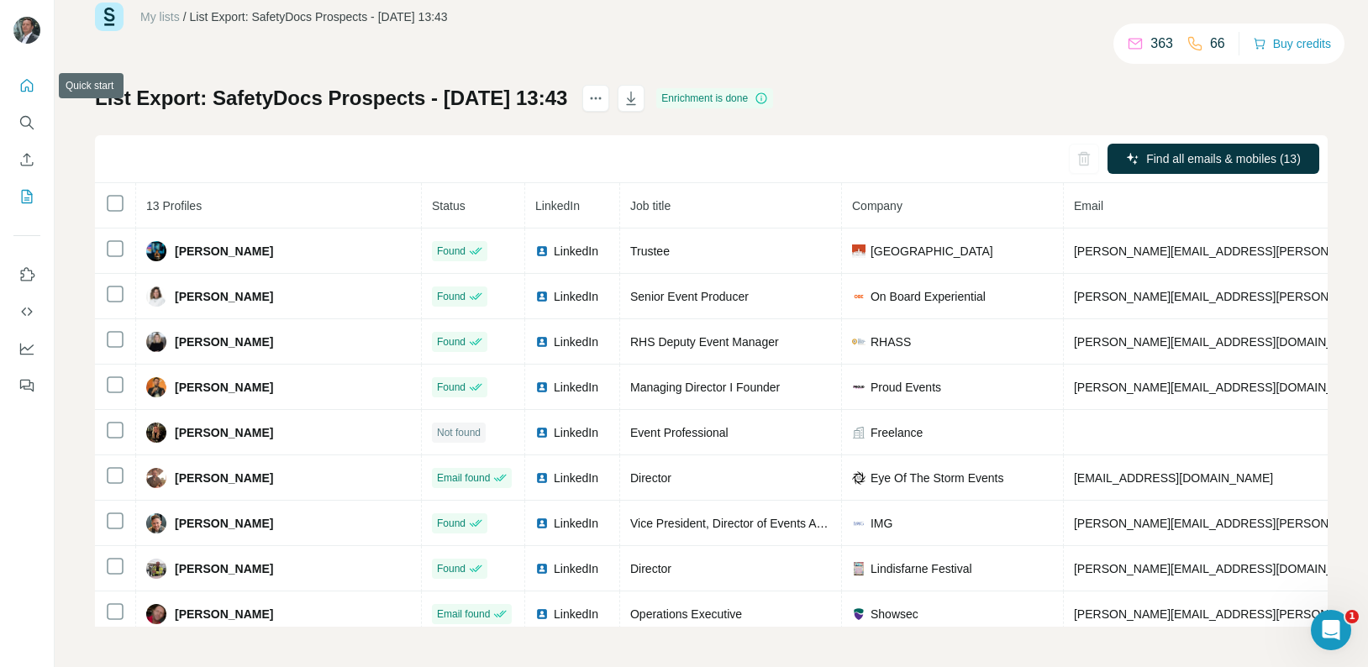 The width and height of the screenshot is (1368, 667). I want to click on button: Use Surfe API, so click(27, 312).